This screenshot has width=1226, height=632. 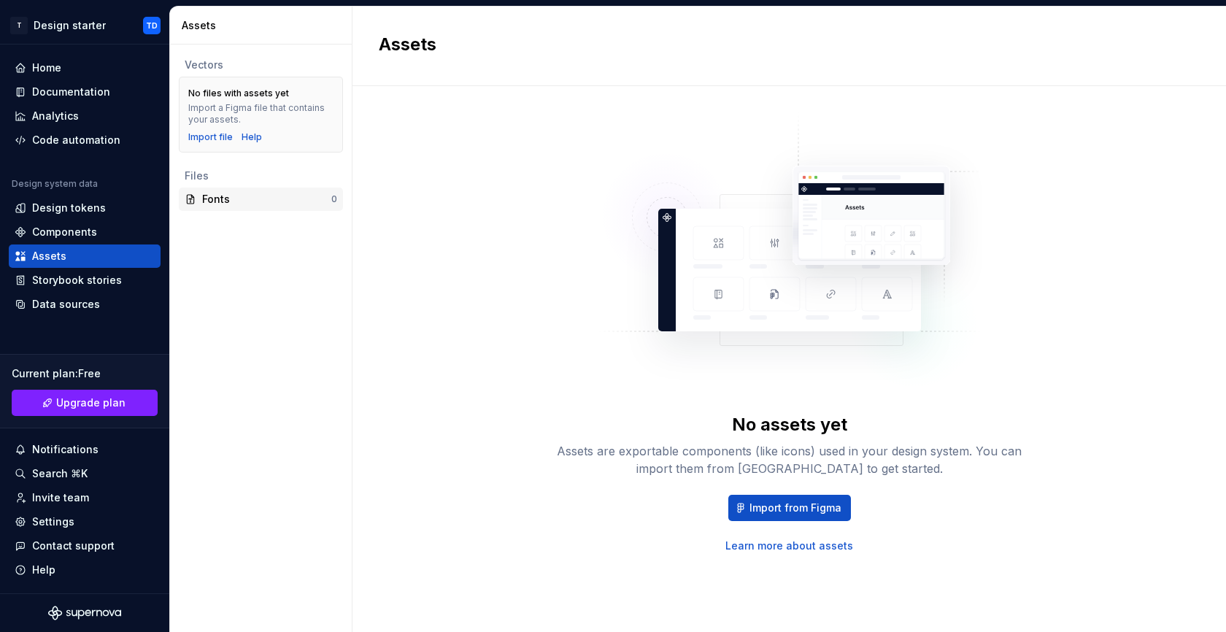 What do you see at coordinates (260, 114) in the screenshot?
I see `div: Import a Figma file that contains your assets.` at bounding box center [260, 114].